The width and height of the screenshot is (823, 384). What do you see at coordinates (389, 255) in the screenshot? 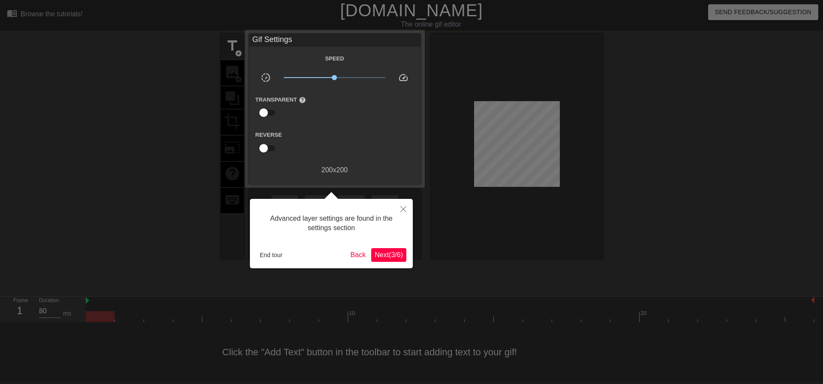
I see `span: Next ( 3 / 6 )` at bounding box center [389, 255].